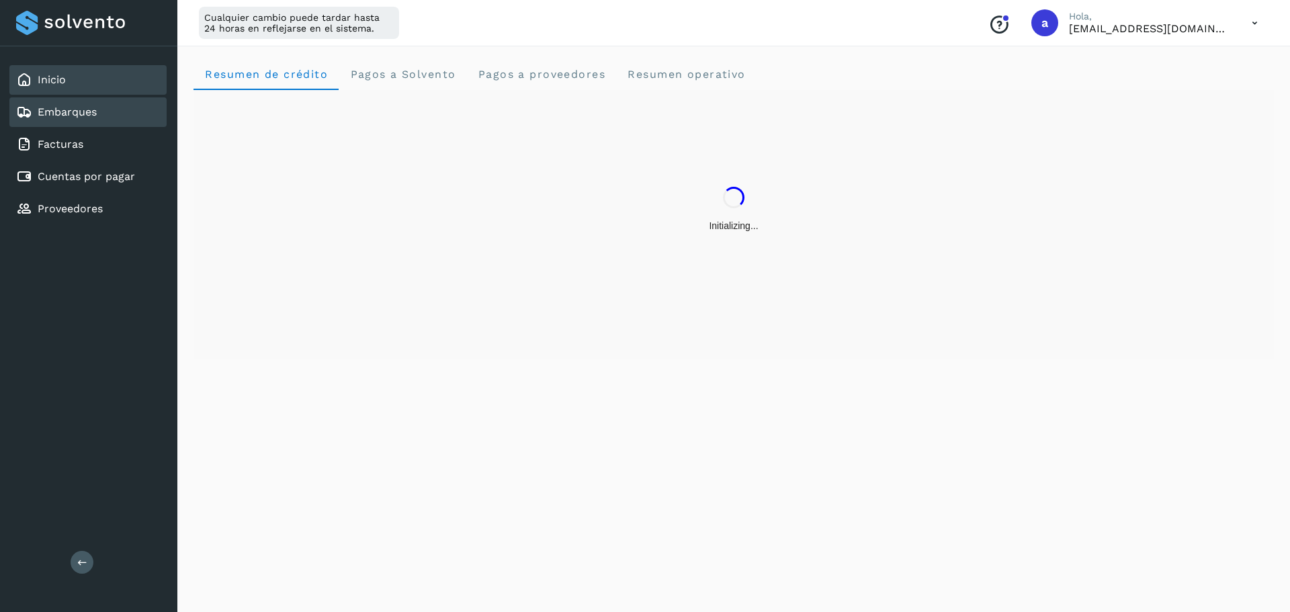 The image size is (1290, 612). I want to click on a: Inicio, so click(52, 79).